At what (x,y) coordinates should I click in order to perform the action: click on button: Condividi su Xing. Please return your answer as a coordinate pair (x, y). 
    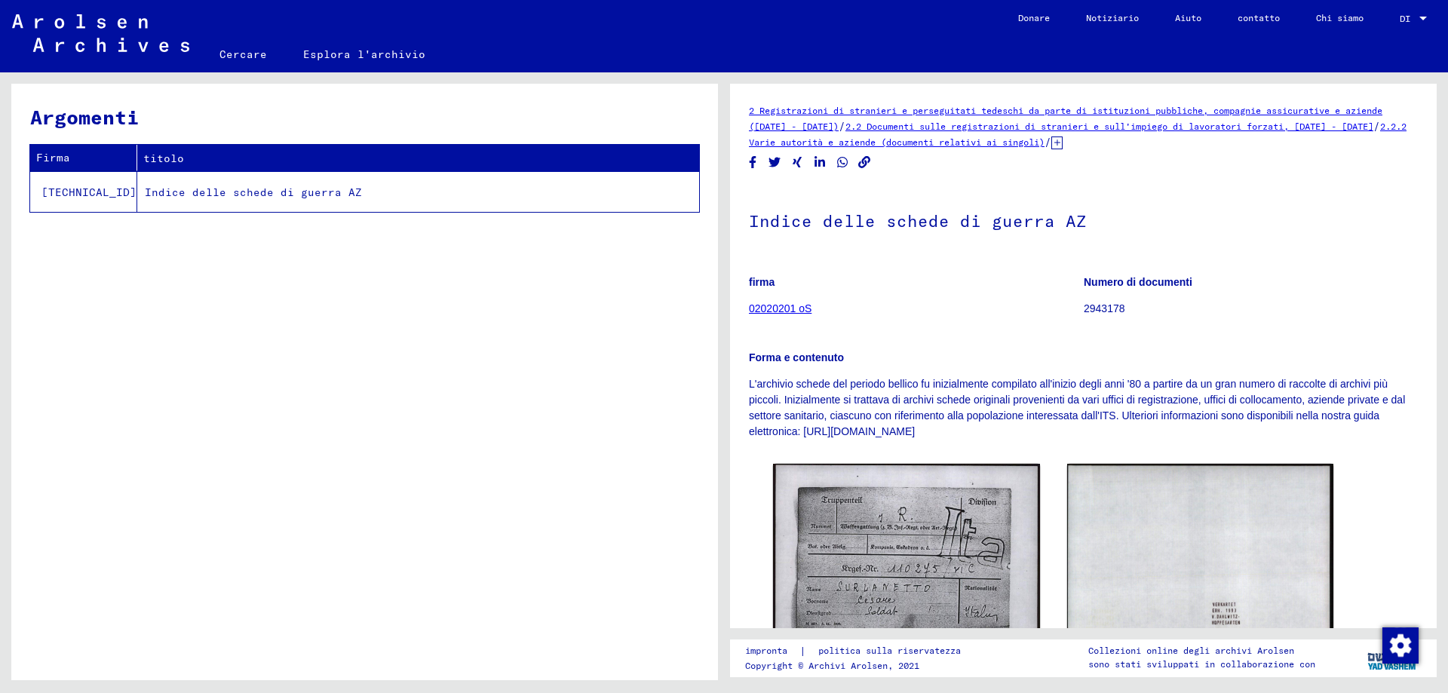
    Looking at the image, I should click on (797, 162).